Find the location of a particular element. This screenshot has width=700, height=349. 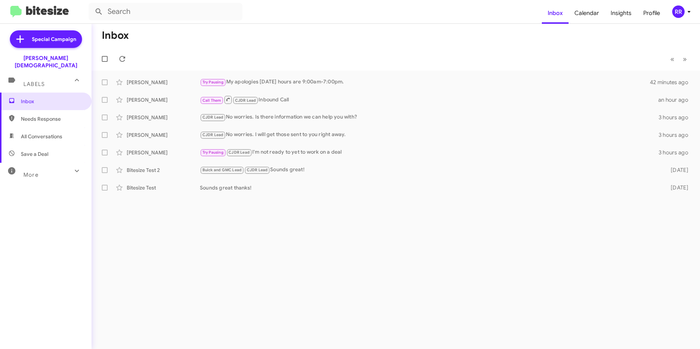

div: Sounds great thanks! is located at coordinates (430, 188).